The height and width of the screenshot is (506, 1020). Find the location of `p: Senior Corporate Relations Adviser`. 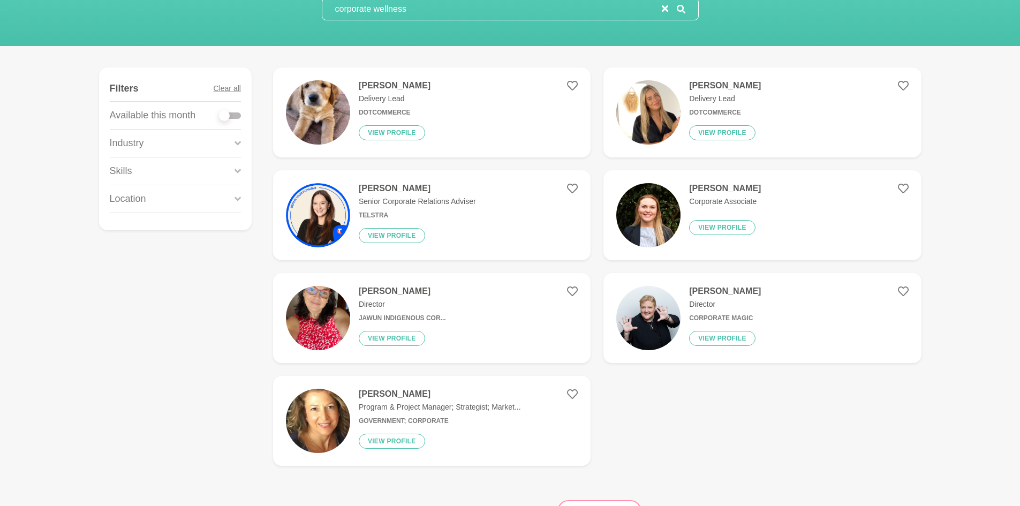

p: Senior Corporate Relations Adviser is located at coordinates (417, 201).